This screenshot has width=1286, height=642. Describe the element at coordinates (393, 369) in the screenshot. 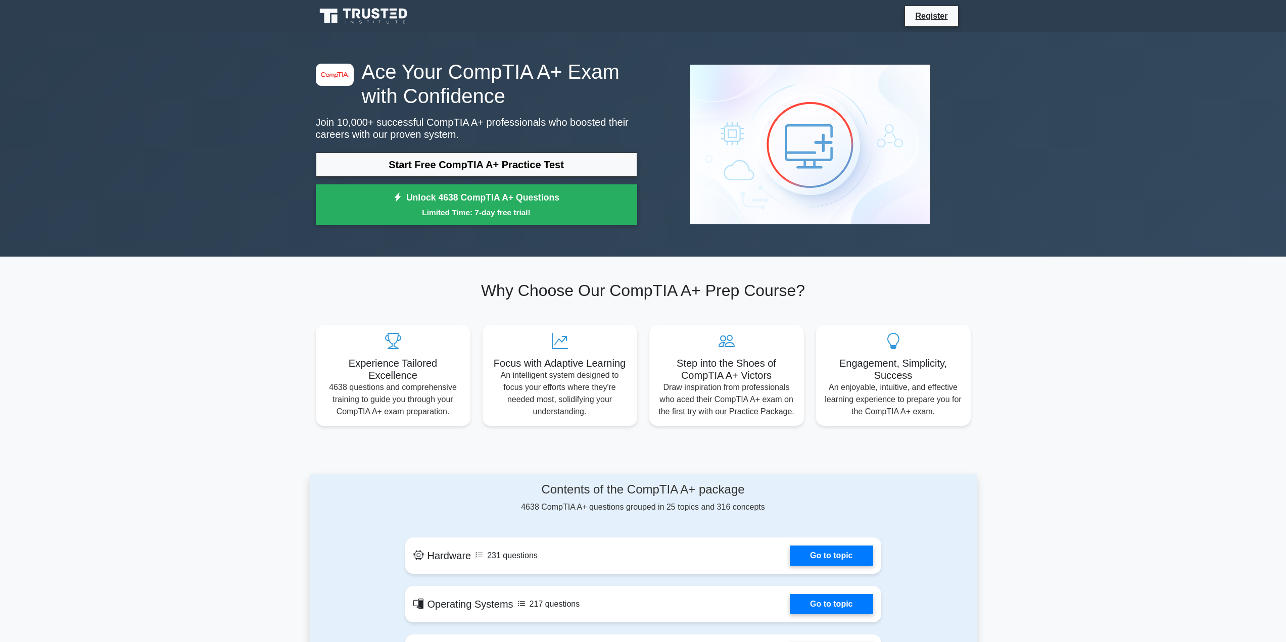

I see `h5: Experience Tailored Excellence` at that location.